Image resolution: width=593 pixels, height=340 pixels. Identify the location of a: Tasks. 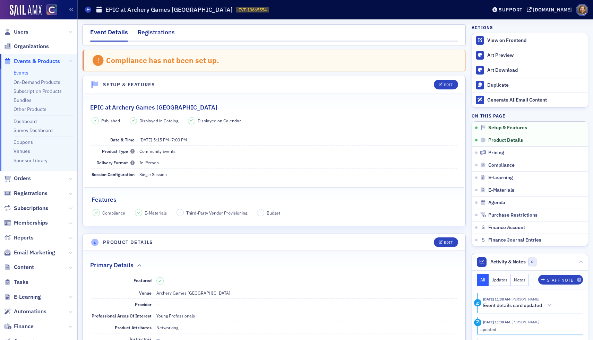
(16, 282).